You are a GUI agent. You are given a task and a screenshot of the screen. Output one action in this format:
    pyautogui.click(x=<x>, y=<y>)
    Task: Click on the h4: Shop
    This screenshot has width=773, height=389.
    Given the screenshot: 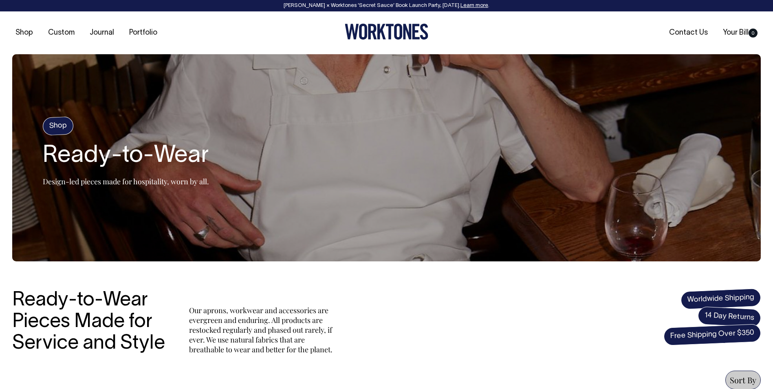 What is the action you would take?
    pyautogui.click(x=58, y=126)
    